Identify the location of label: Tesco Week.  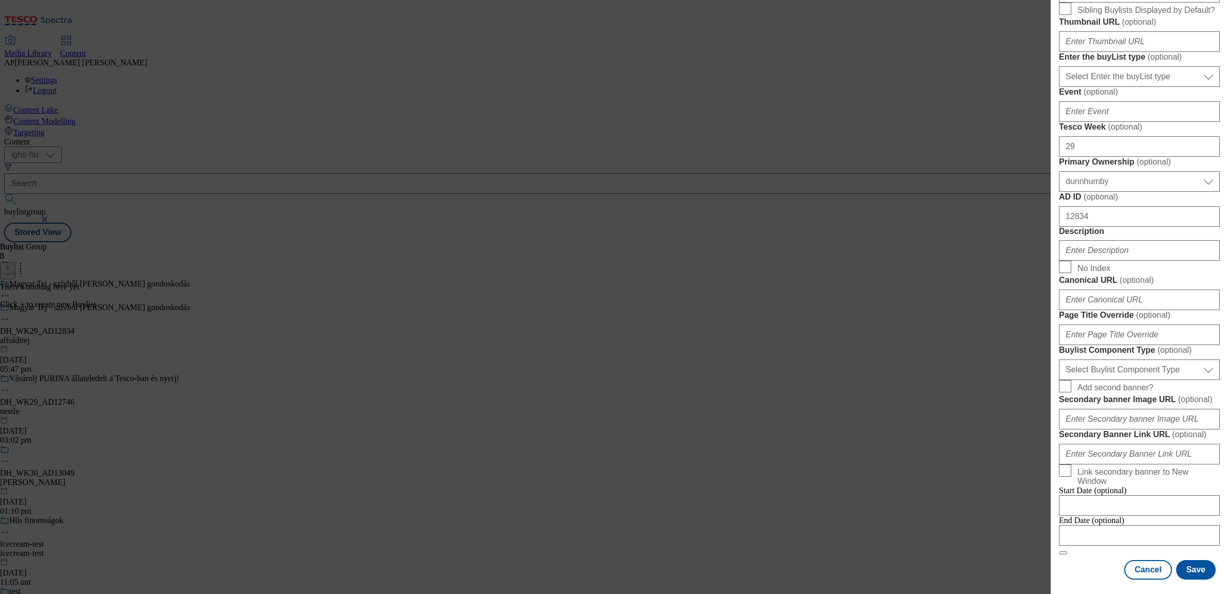
(1140, 127).